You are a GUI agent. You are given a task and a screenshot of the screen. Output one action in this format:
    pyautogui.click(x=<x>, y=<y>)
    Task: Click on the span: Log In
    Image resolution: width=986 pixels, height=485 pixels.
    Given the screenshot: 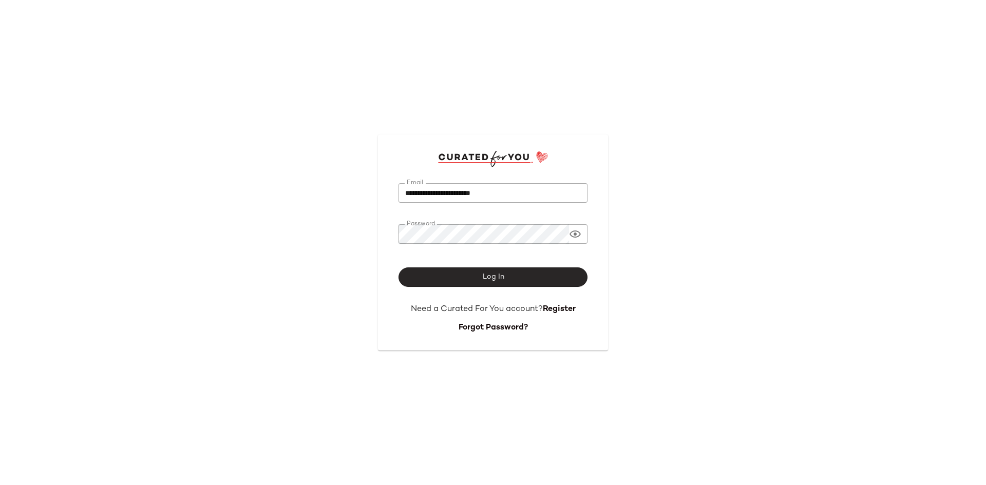 What is the action you would take?
    pyautogui.click(x=493, y=277)
    